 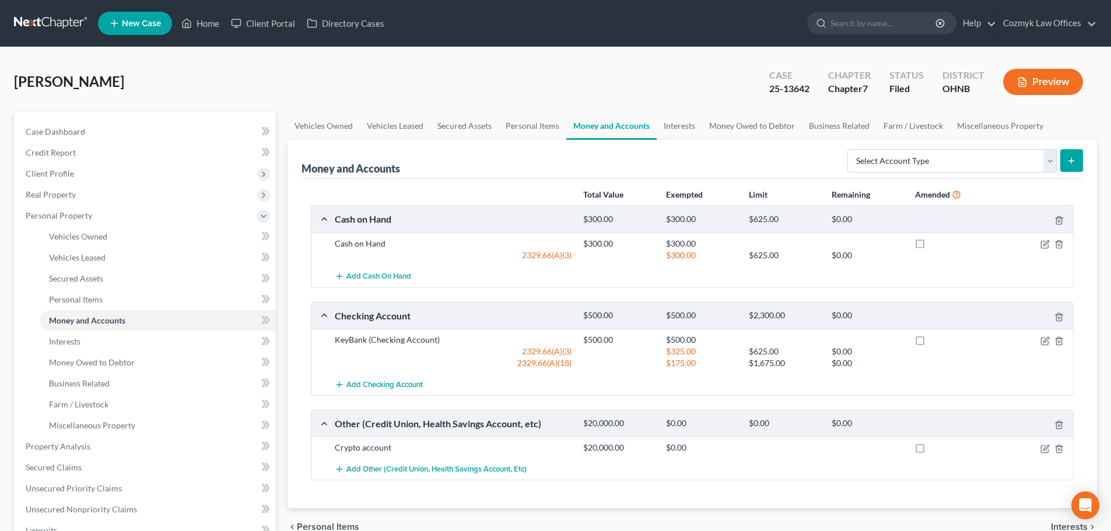 I want to click on span: Farm / Livestock, so click(x=79, y=404).